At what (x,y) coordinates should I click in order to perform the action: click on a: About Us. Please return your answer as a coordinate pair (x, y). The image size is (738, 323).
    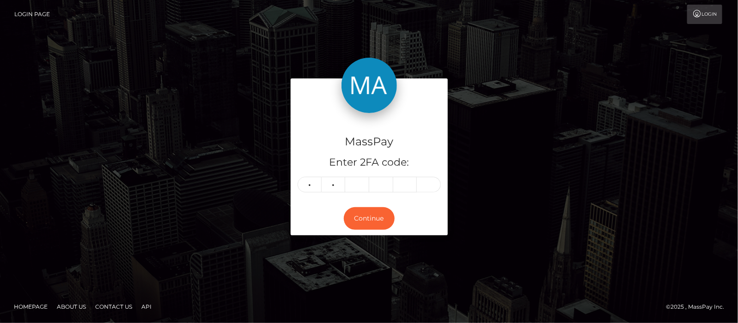
    Looking at the image, I should click on (71, 307).